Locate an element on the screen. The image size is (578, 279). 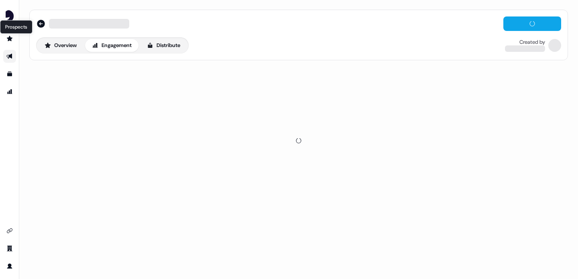
button: Distribute is located at coordinates (163, 45).